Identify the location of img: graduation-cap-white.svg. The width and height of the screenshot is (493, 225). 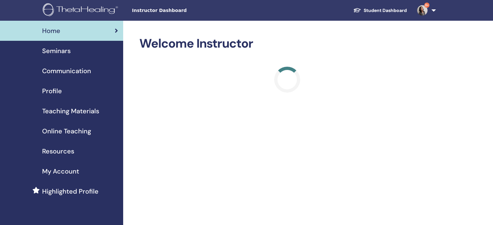
(358, 10).